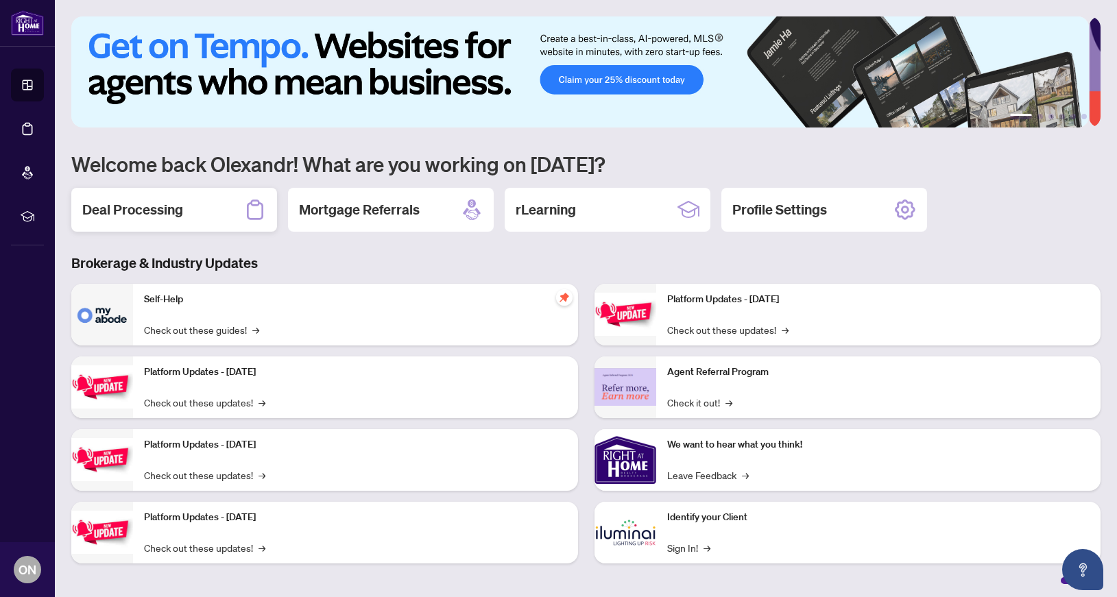  I want to click on img: logo, so click(27, 23).